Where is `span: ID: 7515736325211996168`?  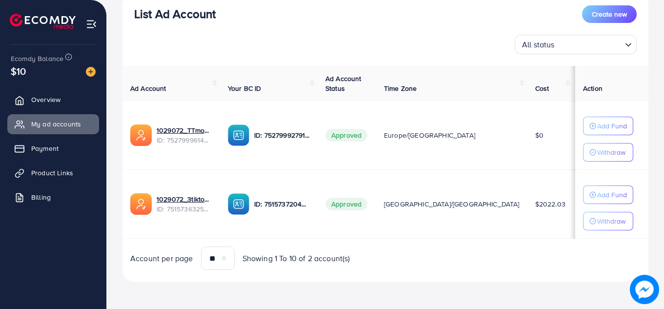 span: ID: 7515736325211996168 is located at coordinates (184, 209).